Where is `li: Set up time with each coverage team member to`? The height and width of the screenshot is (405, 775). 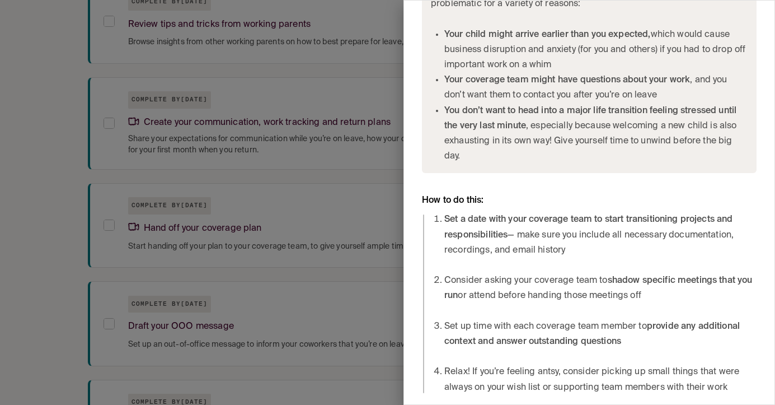 li: Set up time with each coverage team member to is located at coordinates (600, 334).